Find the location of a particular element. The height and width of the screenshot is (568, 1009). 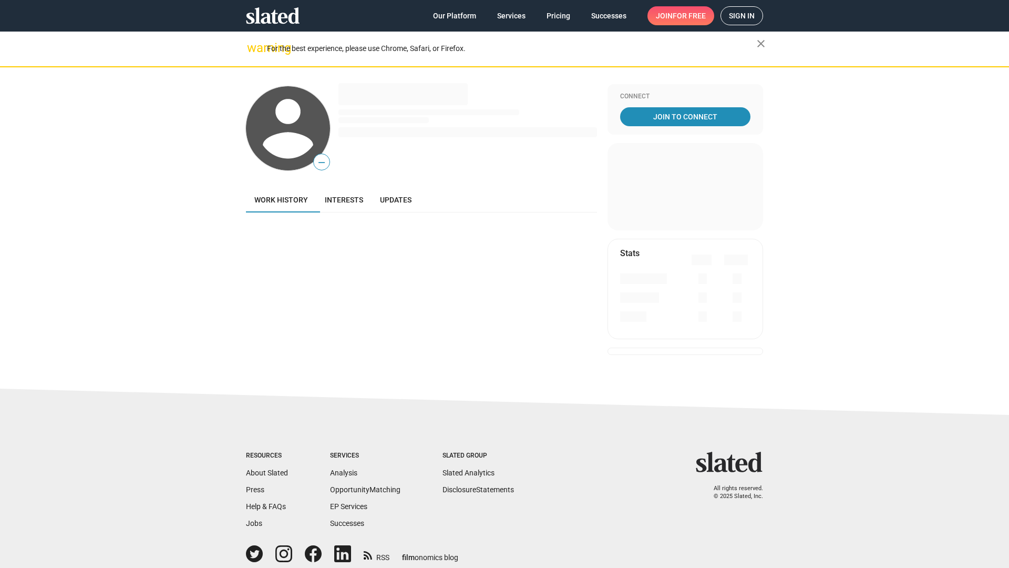

a: Joinfor free is located at coordinates (681, 16).